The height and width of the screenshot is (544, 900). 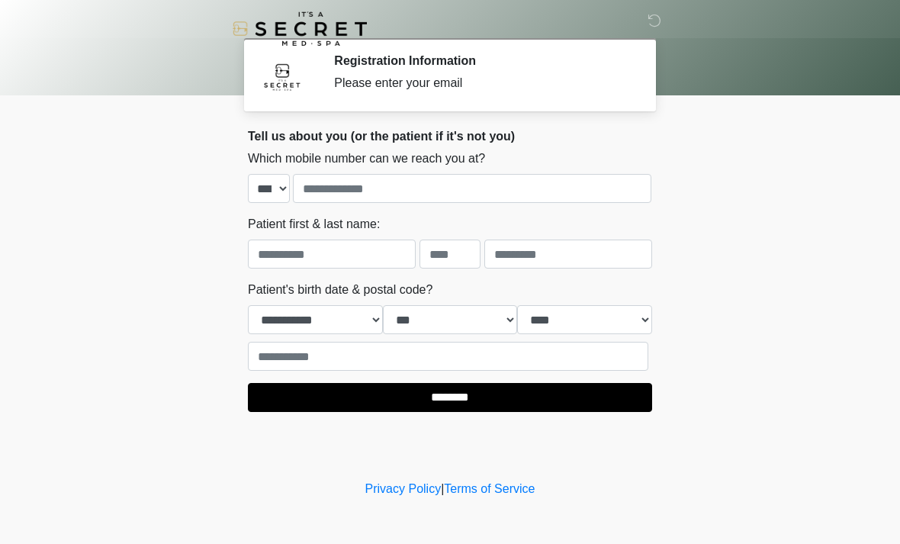 I want to click on label: Patient's birth date & postal code?, so click(x=340, y=290).